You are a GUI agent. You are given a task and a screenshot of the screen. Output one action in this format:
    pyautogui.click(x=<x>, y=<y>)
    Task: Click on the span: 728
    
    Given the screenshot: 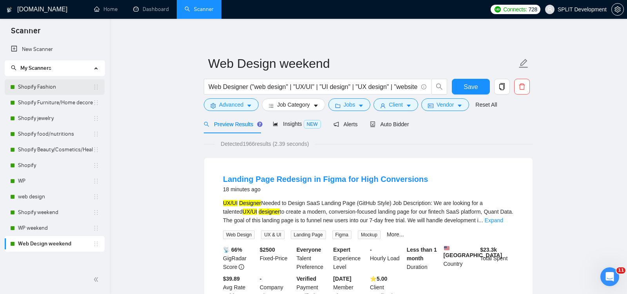 What is the action you would take?
    pyautogui.click(x=533, y=9)
    